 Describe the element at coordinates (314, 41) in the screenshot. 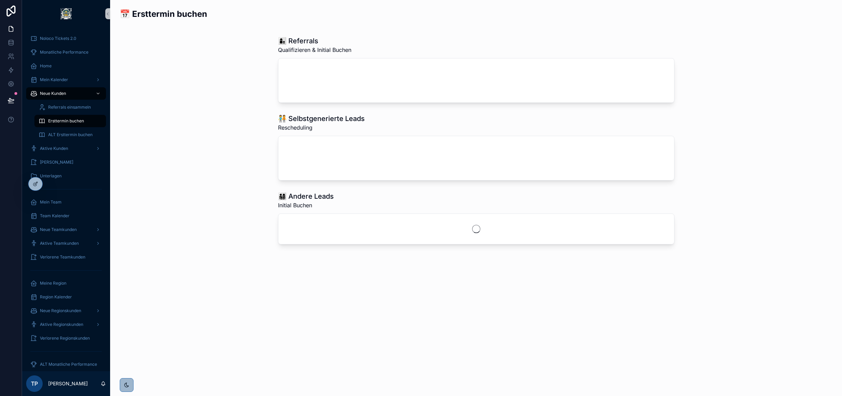

I see `h1: 👩‍👦 Referrals` at that location.